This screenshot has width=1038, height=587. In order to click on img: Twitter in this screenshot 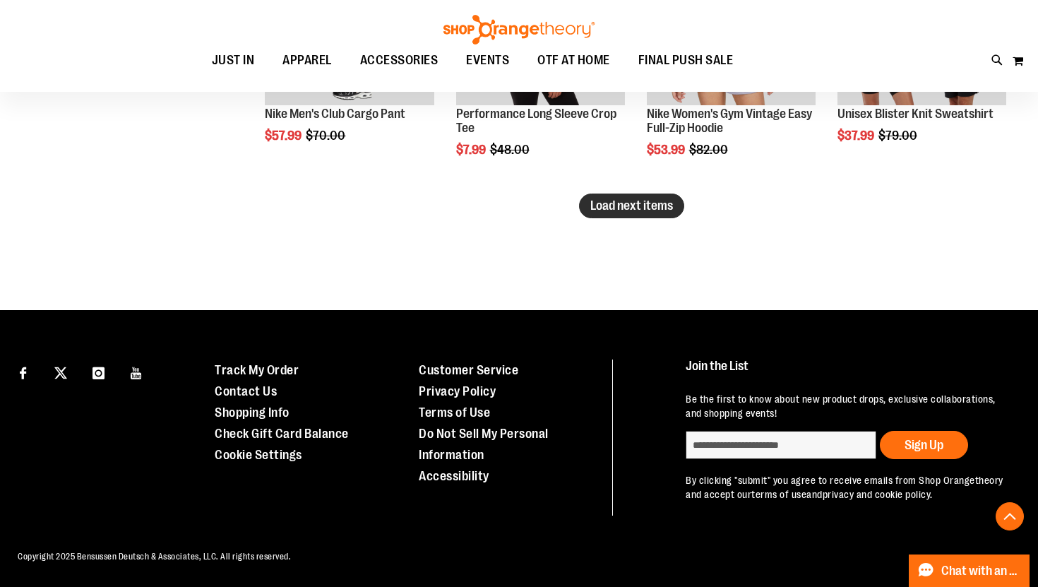, I will do `click(61, 373)`.